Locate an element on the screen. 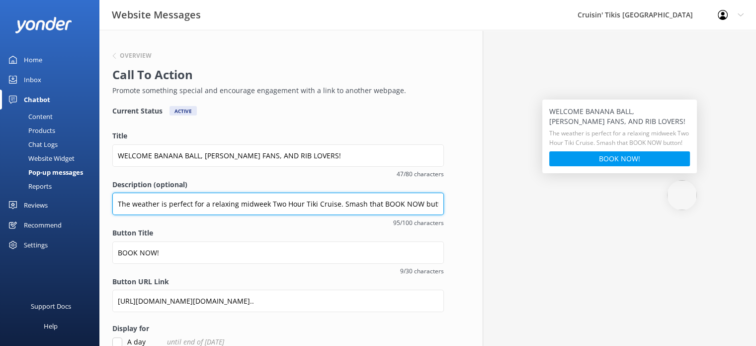  span: 95/100 characters is located at coordinates (278, 222).